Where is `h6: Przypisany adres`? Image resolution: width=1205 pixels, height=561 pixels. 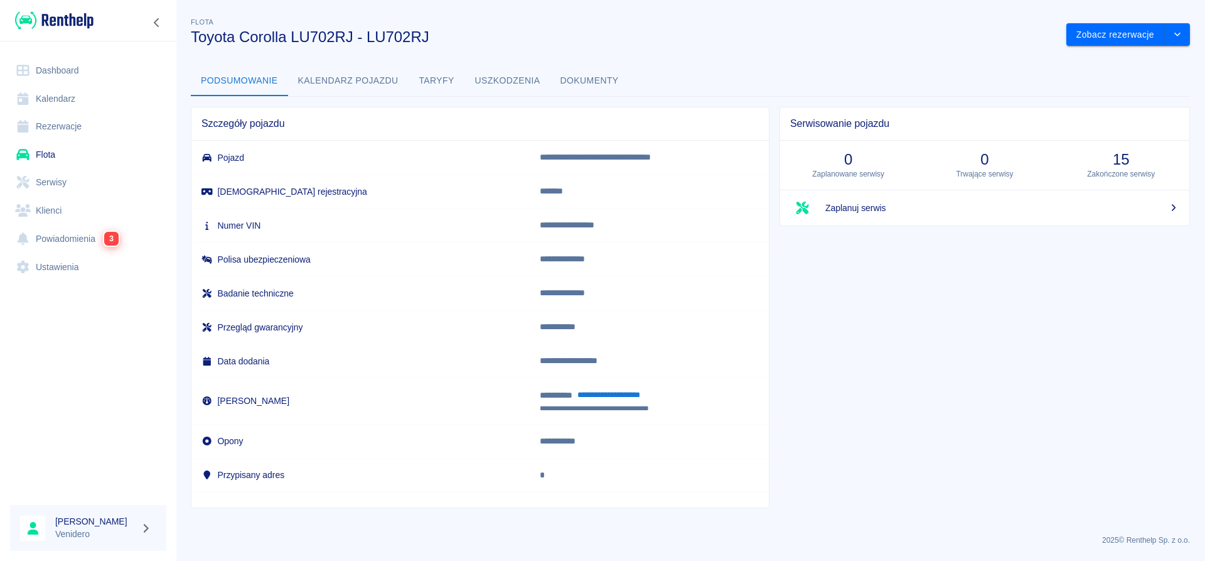
h6: Przypisany adres is located at coordinates (360, 475).